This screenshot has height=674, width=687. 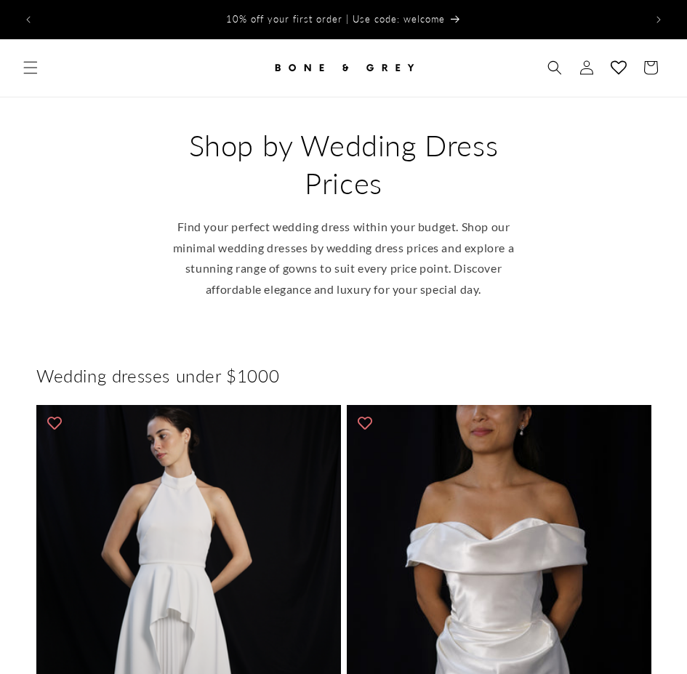 I want to click on span: Find your perfect wedding dress within your budget. Shop our minimal wedding dresses by wedding d..., so click(x=344, y=257).